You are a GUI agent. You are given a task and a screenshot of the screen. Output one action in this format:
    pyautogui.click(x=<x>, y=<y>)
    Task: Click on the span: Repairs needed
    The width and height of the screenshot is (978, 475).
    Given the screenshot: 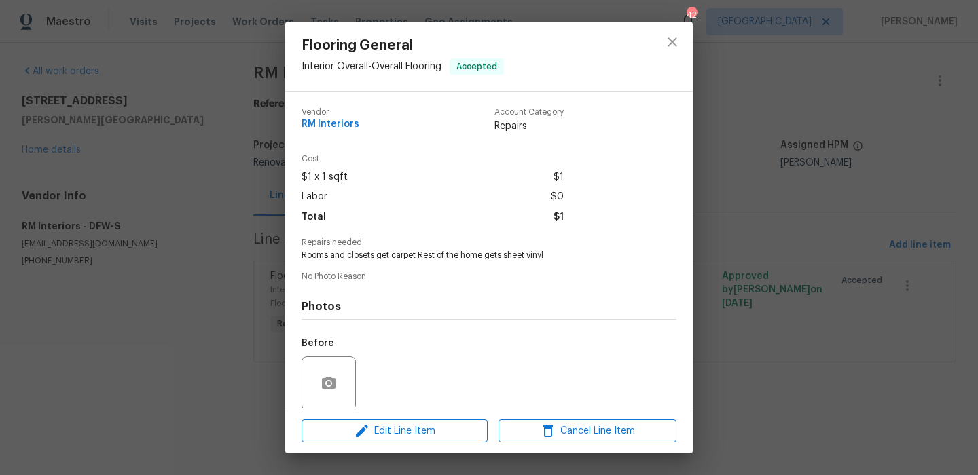 What is the action you would take?
    pyautogui.click(x=489, y=242)
    